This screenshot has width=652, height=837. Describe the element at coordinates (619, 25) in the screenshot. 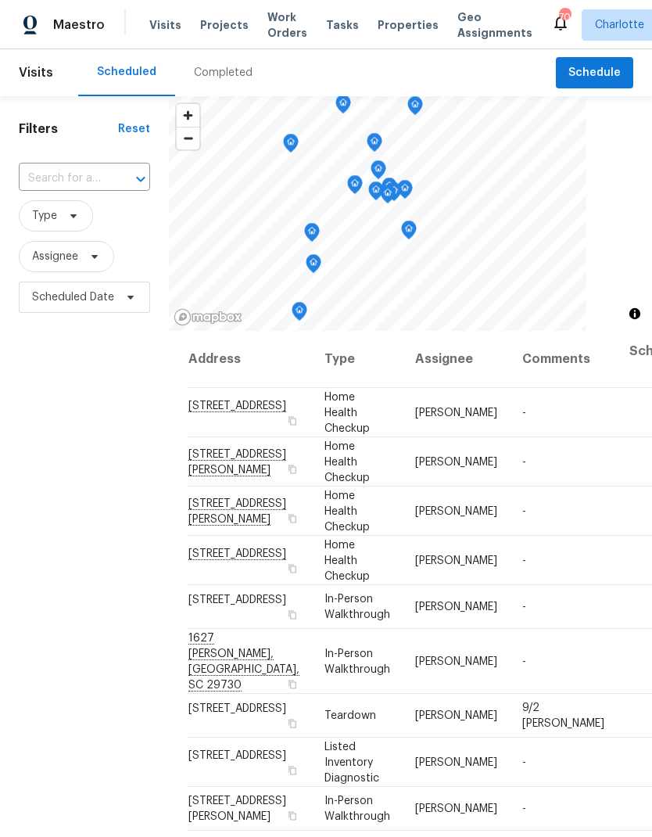

I see `span: Charlotte` at that location.